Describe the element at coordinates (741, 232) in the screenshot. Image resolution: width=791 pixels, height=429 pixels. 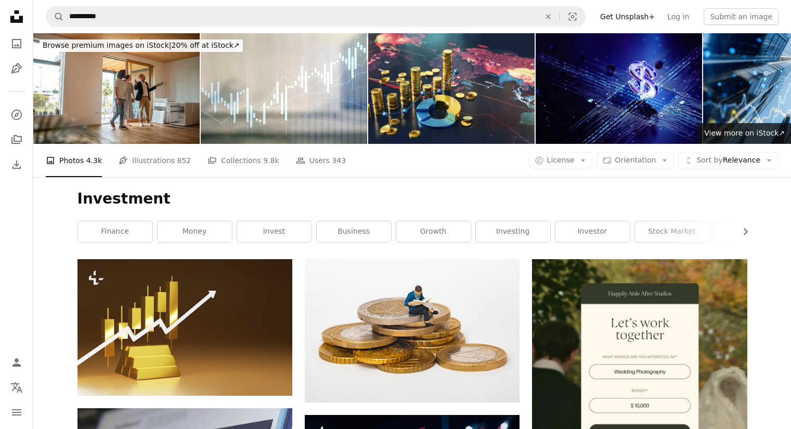
I see `button: scroll list to the right` at that location.